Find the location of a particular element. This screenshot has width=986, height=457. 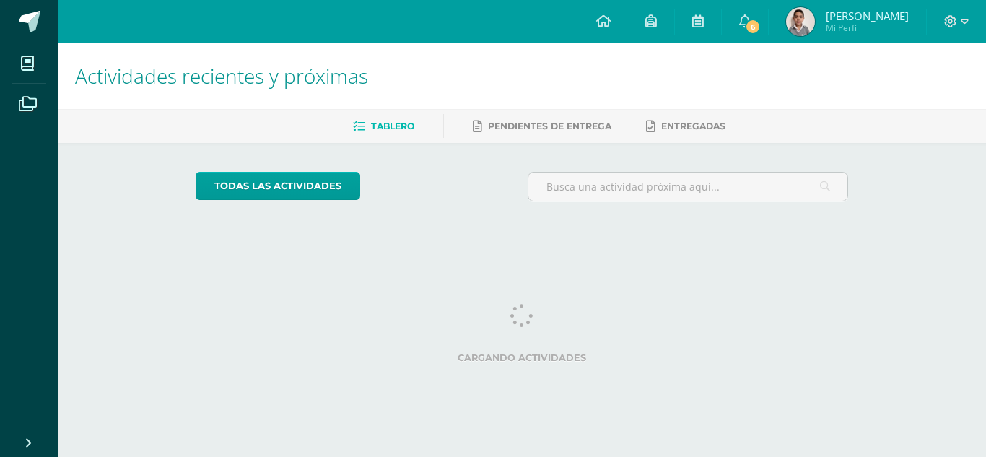

span: Actividades recientes y próximas is located at coordinates (222, 76).